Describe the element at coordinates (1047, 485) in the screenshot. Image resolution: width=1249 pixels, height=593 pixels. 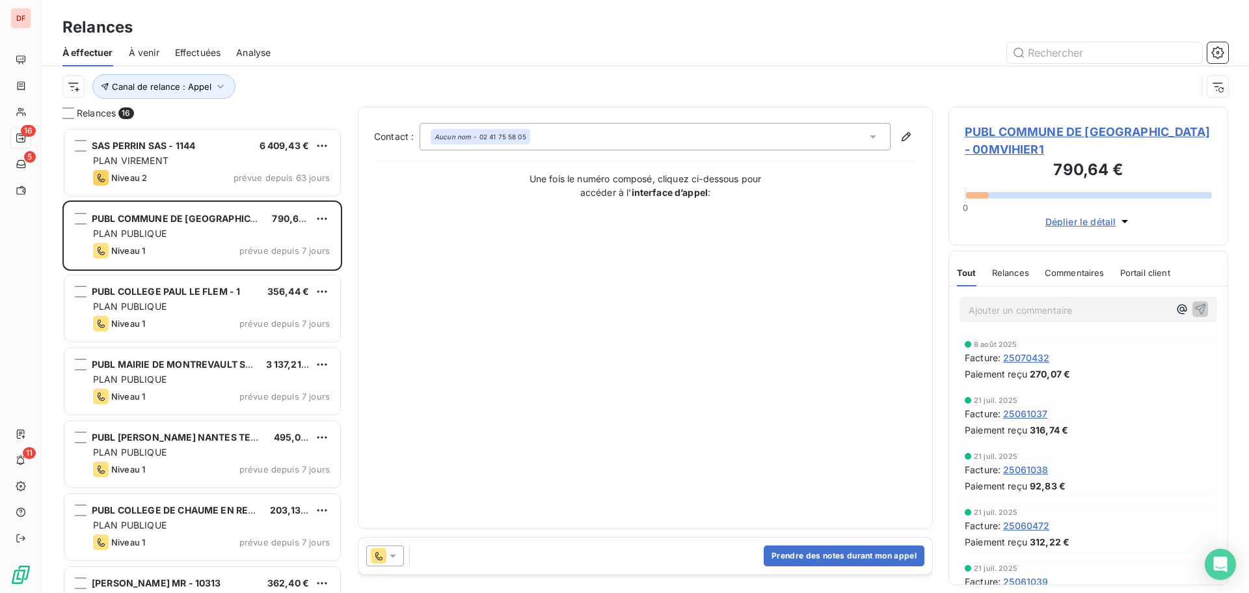
I see `span: 92,83 €` at that location.